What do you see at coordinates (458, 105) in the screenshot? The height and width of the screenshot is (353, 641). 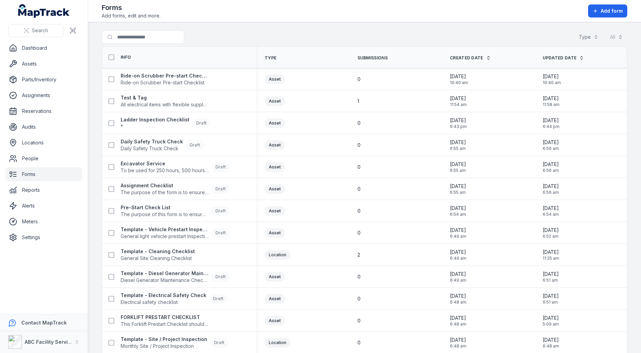 I see `span: 11:54 am` at bounding box center [458, 105].